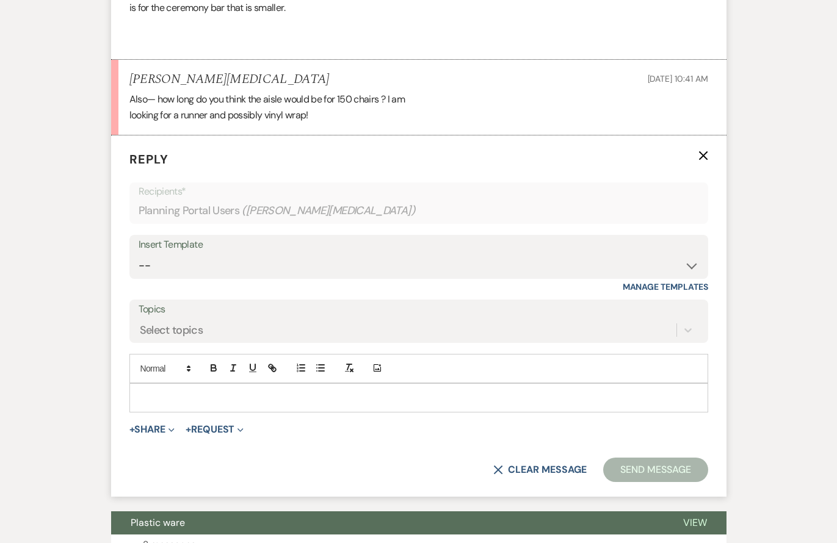 The image size is (837, 543). I want to click on span: Reply, so click(149, 159).